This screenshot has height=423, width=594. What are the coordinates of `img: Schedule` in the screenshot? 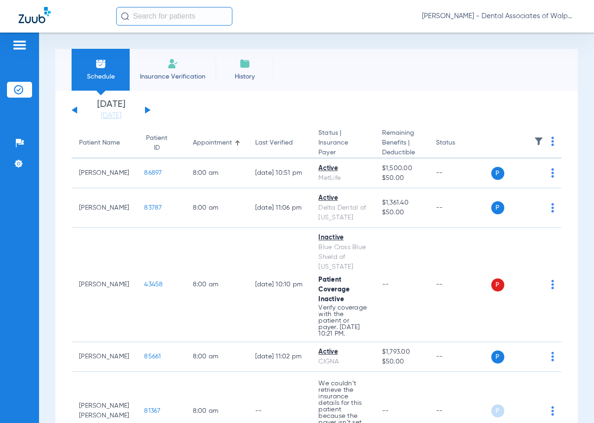 It's located at (101, 64).